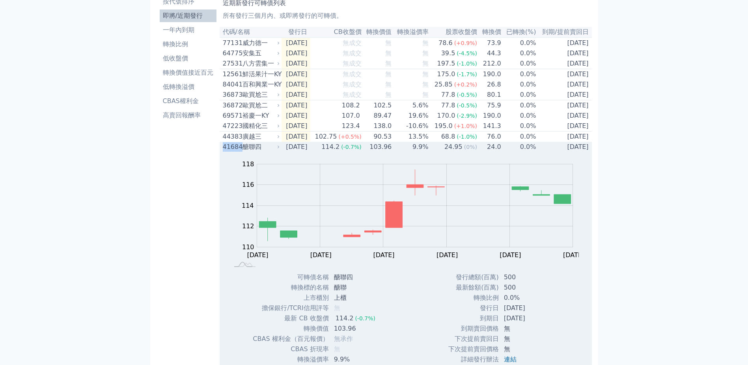  Describe the element at coordinates (351, 126) in the screenshot. I see `div: 123.4` at that location.